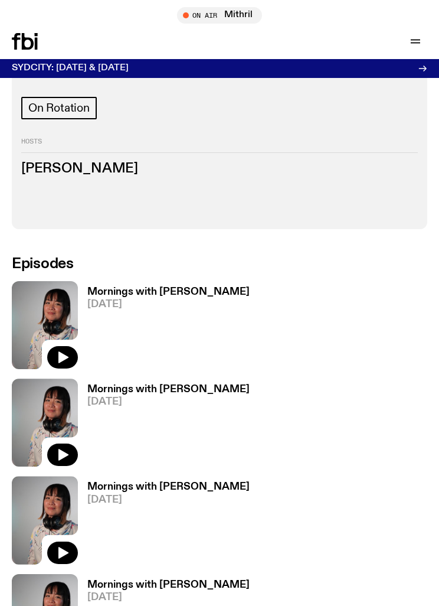  Describe the element at coordinates (220, 145) in the screenshot. I see `h2: Hosts` at that location.